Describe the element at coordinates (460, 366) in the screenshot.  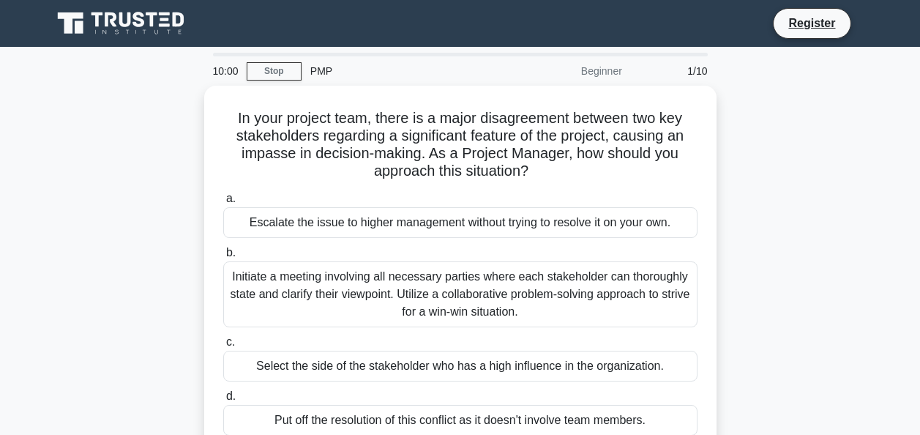
I see `div: Select the side of the stakeholder who has a high influence in the organization.` at that location.